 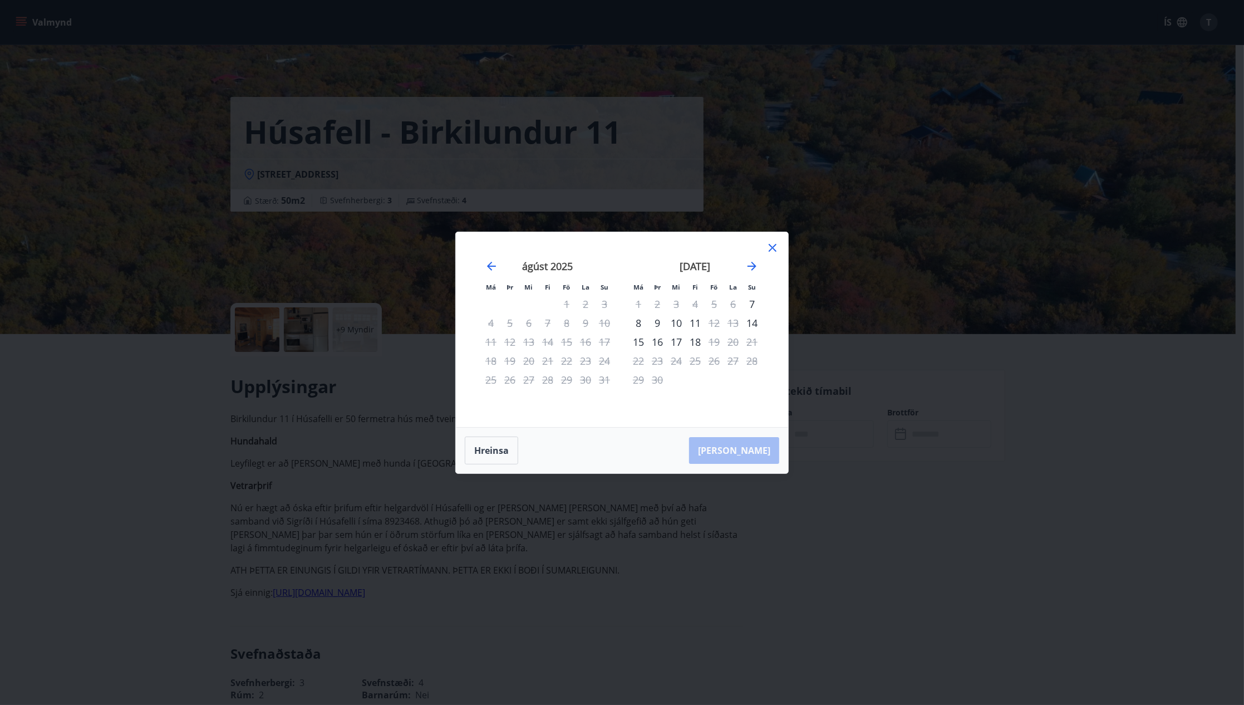 I want to click on td: Not available. miðvikudagur, 24. september 2025, so click(x=676, y=361).